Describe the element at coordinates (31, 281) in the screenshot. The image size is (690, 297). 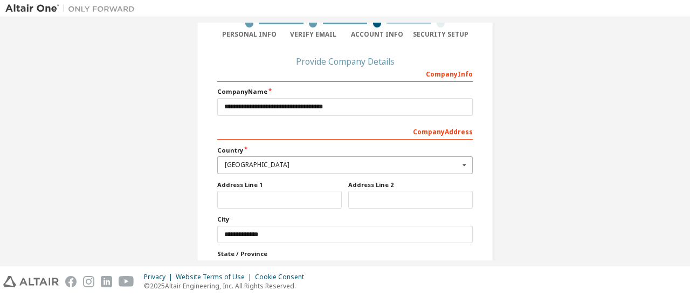
I see `img: altair_logo.svg` at that location.